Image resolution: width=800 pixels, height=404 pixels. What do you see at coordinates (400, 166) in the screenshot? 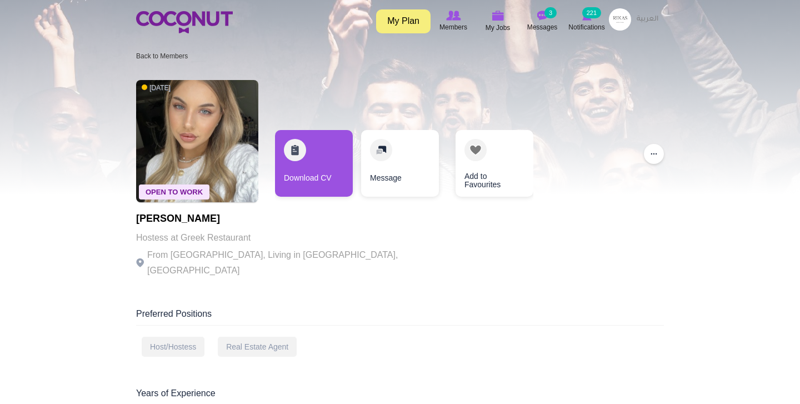
I see `div: 2 / 3` at bounding box center [400, 166].